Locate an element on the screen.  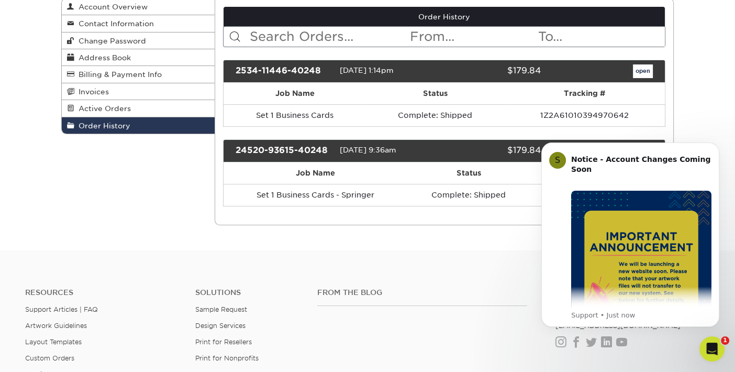
span: Contact Information is located at coordinates (114, 24).